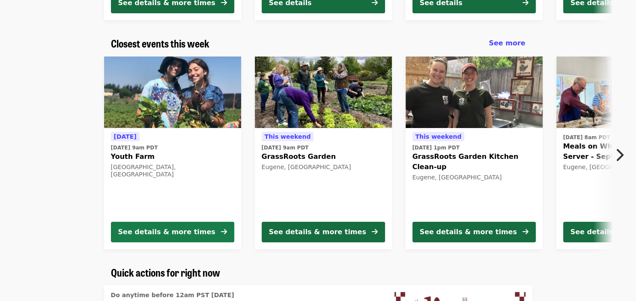  Describe the element at coordinates (318, 43) in the screenshot. I see `div: Closest events this week` at that location.